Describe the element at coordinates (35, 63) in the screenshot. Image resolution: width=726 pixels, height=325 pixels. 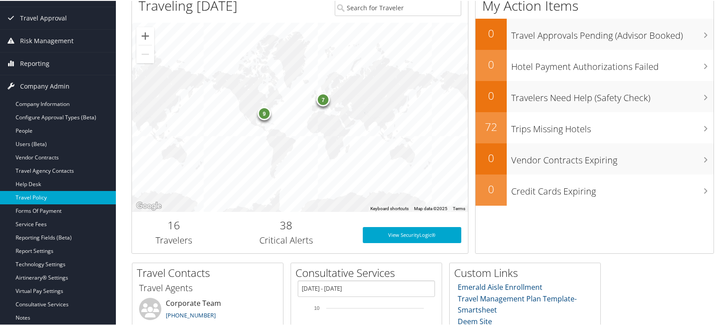
I see `span: Reporting` at that location.